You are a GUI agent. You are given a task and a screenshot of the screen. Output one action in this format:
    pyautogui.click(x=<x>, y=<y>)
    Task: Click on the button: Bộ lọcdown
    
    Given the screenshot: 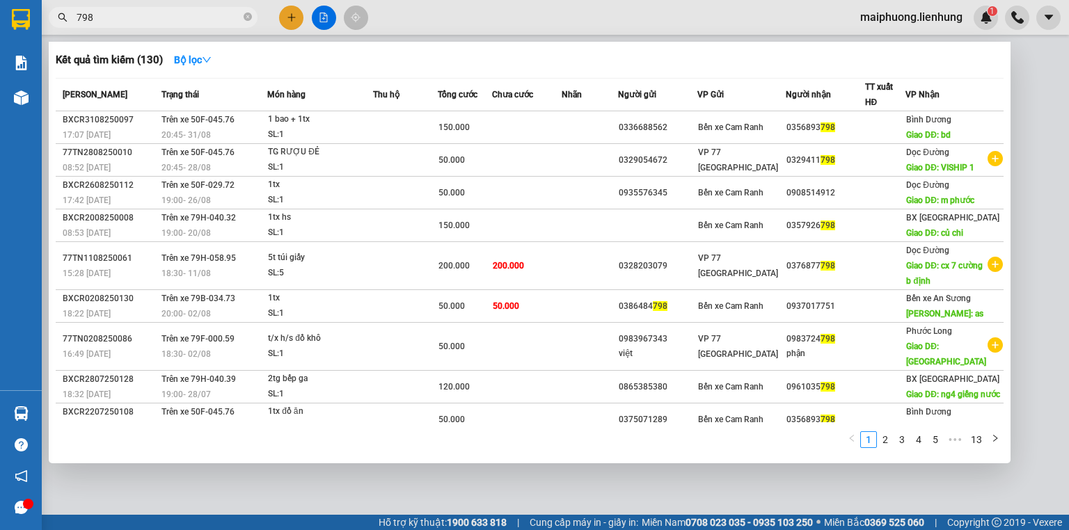 What is the action you would take?
    pyautogui.click(x=193, y=60)
    